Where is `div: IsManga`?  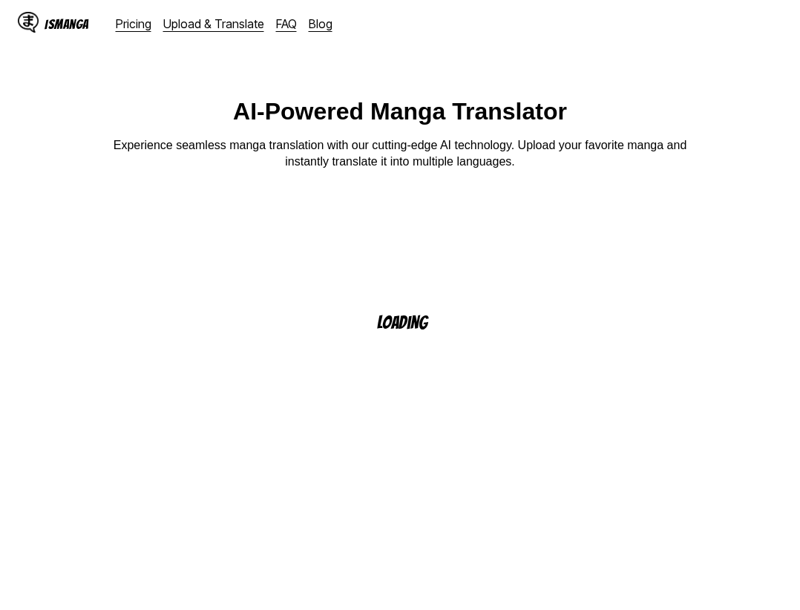 div: IsManga is located at coordinates (67, 24).